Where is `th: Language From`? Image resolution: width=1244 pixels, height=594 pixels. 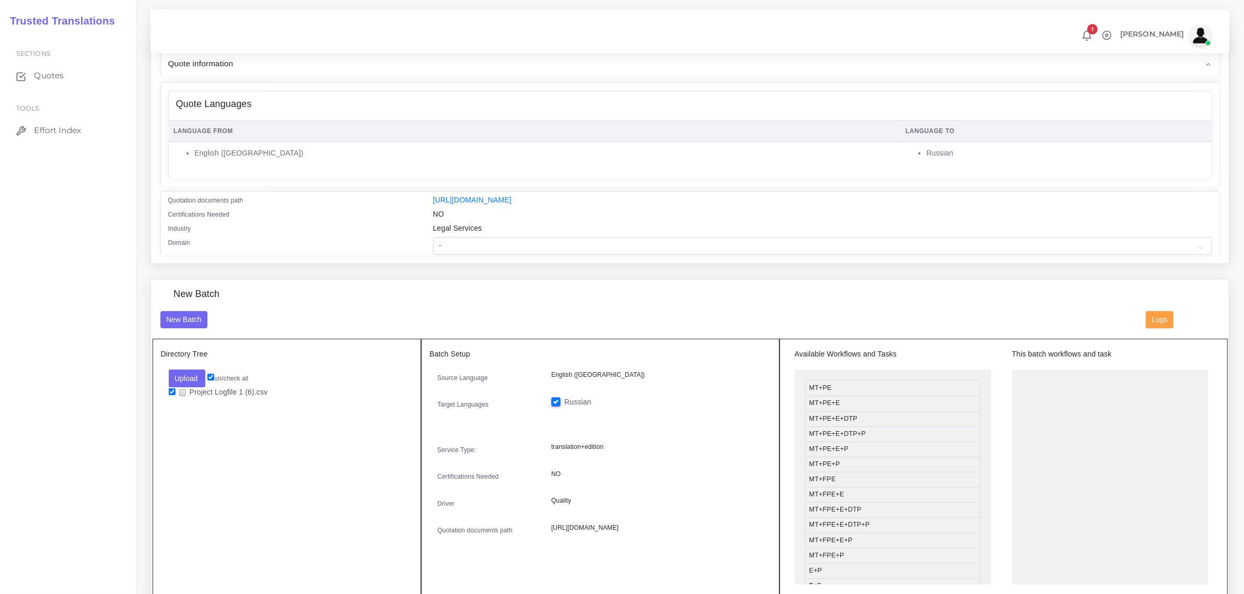 th: Language From is located at coordinates (534, 131).